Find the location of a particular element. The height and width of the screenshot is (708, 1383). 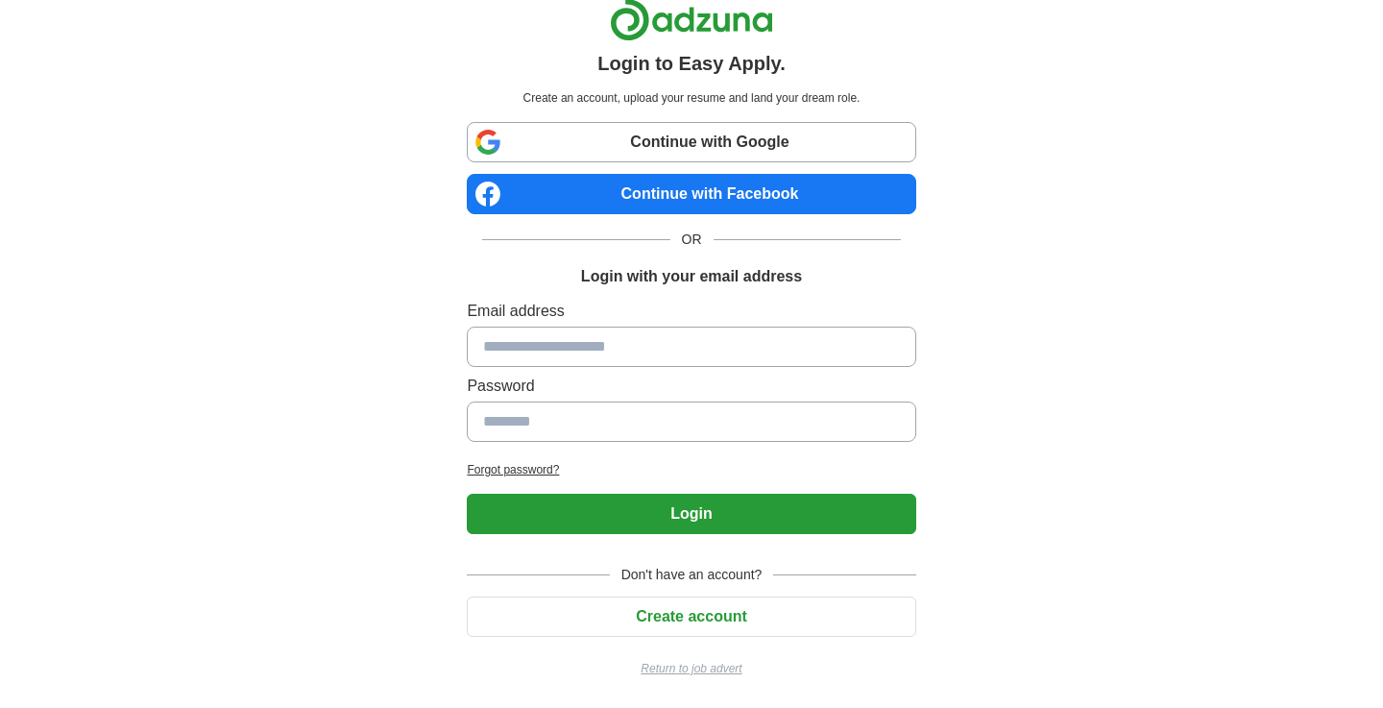

label: Email address is located at coordinates (691, 311).